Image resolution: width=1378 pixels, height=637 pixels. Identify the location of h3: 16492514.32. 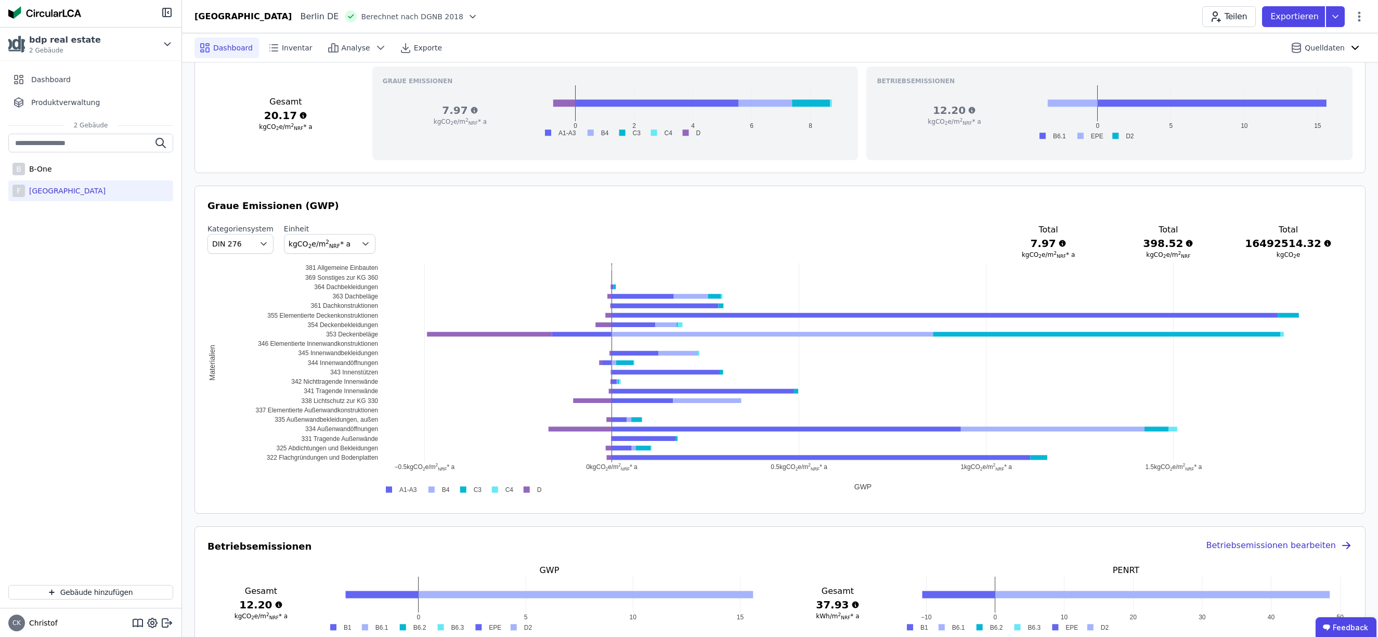
(1288, 243).